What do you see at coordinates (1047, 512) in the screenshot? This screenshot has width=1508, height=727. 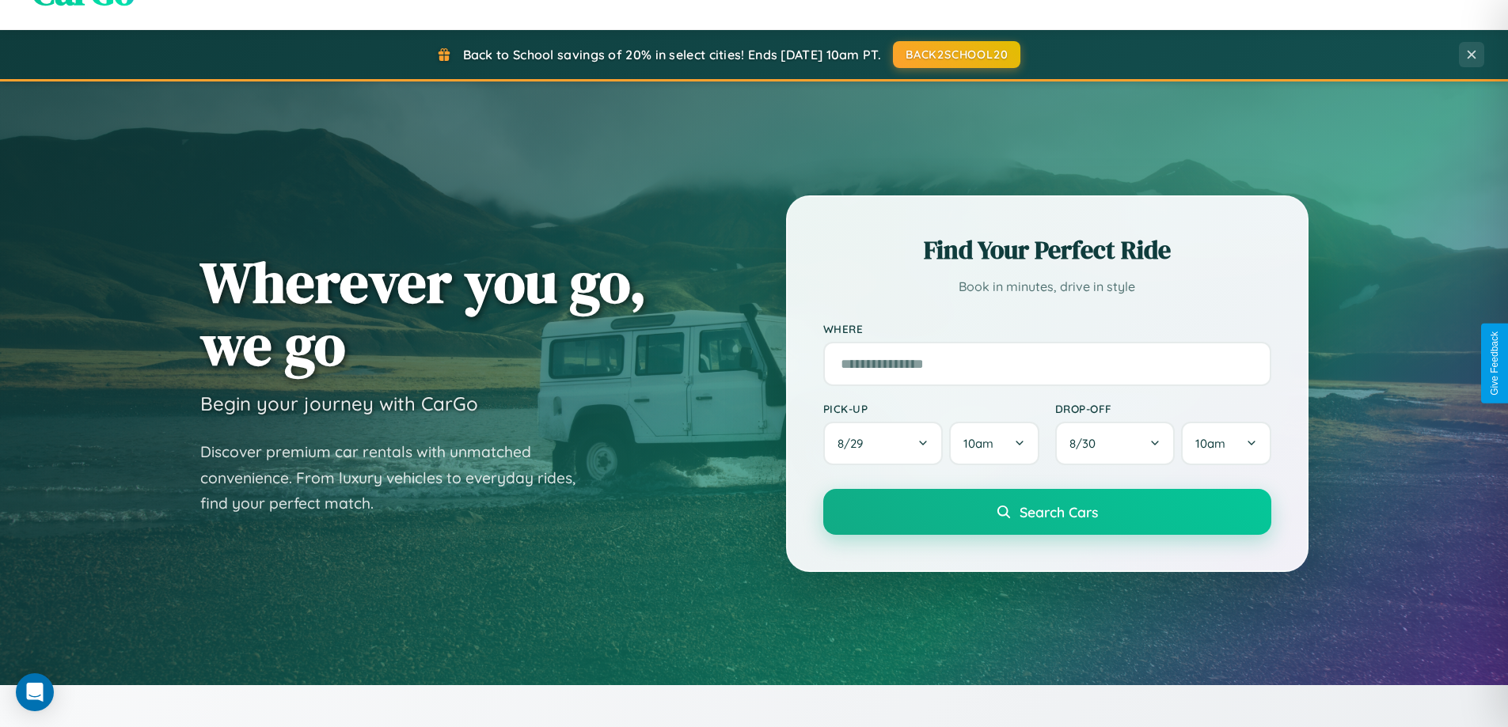 I see `button: Search Cars` at bounding box center [1047, 512].